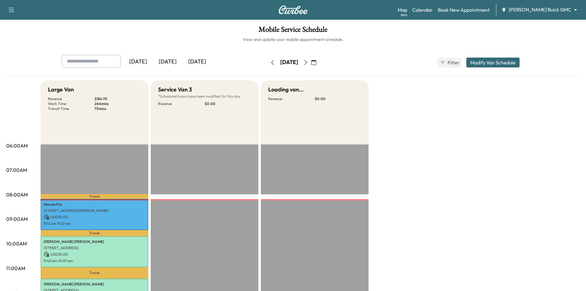 This screenshot has width=586, height=291. I want to click on span: Filter, so click(453, 62).